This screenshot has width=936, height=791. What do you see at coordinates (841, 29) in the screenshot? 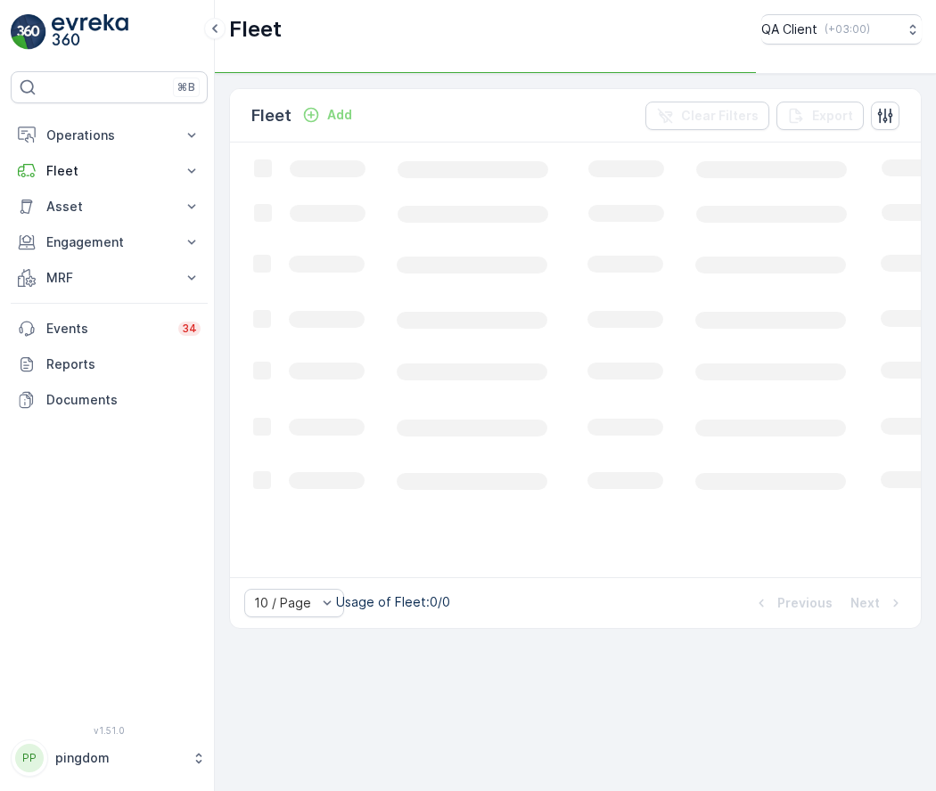
I see `button: QA Client(+03:00)` at bounding box center [841, 29].